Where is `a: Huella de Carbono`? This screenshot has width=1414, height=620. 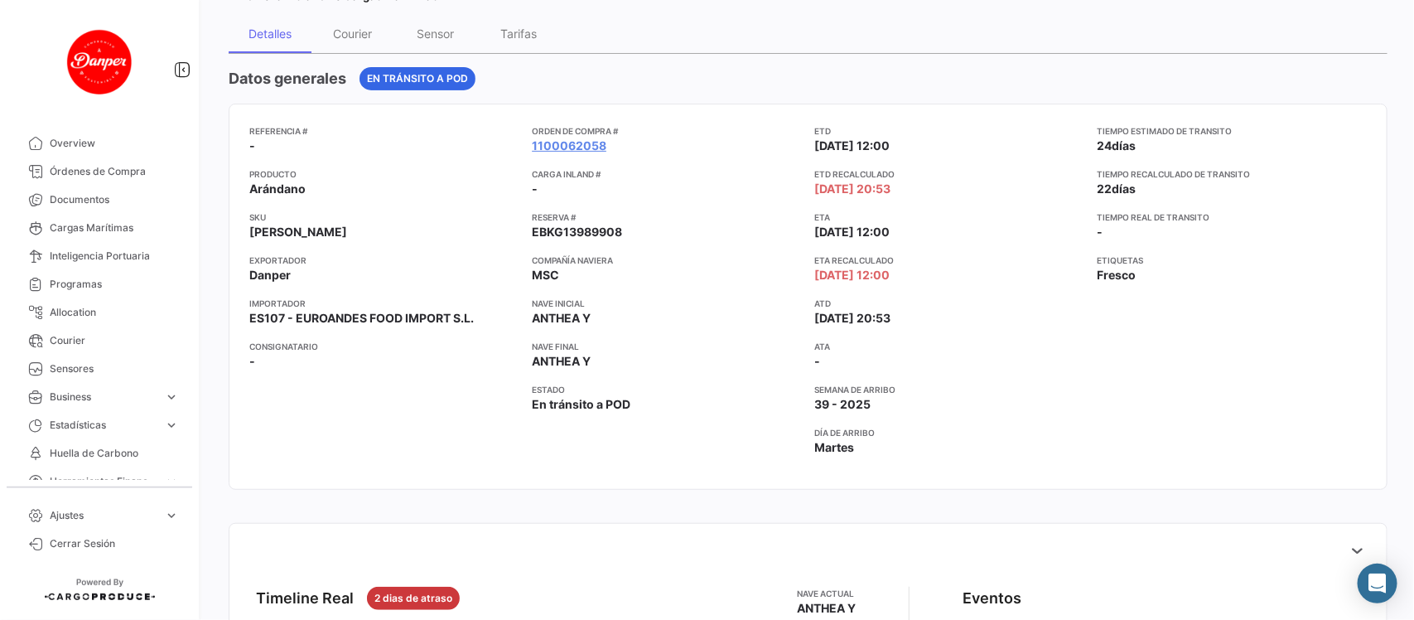
a: Huella de Carbono is located at coordinates (99, 453).